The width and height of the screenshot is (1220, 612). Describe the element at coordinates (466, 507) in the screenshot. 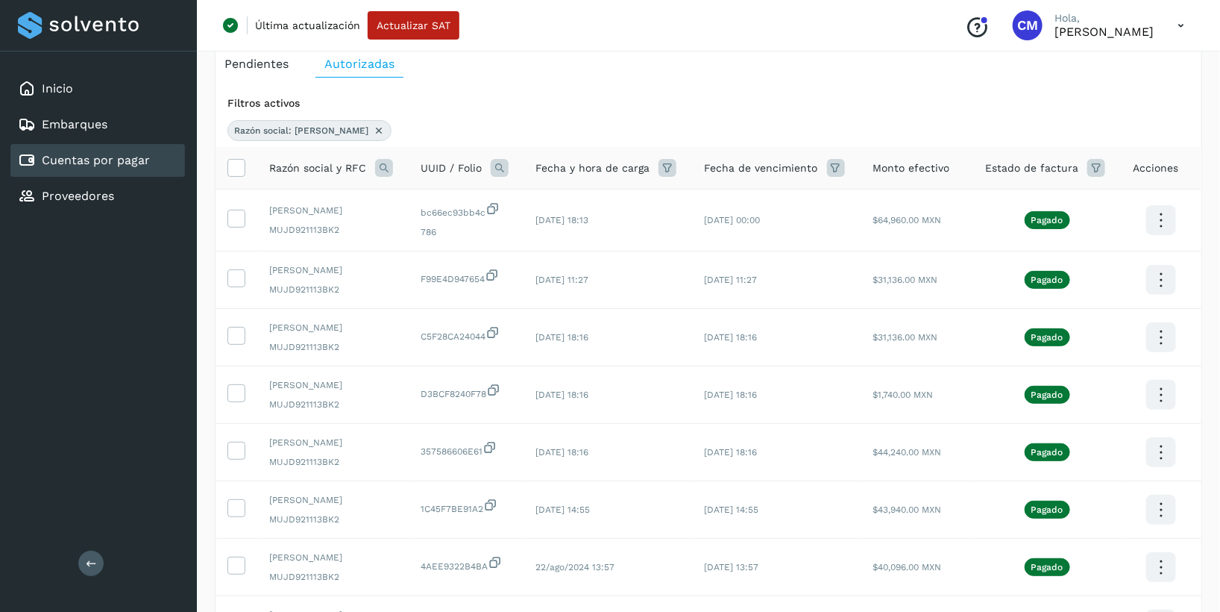

I see `span: 1C45F7BE91A2` at that location.